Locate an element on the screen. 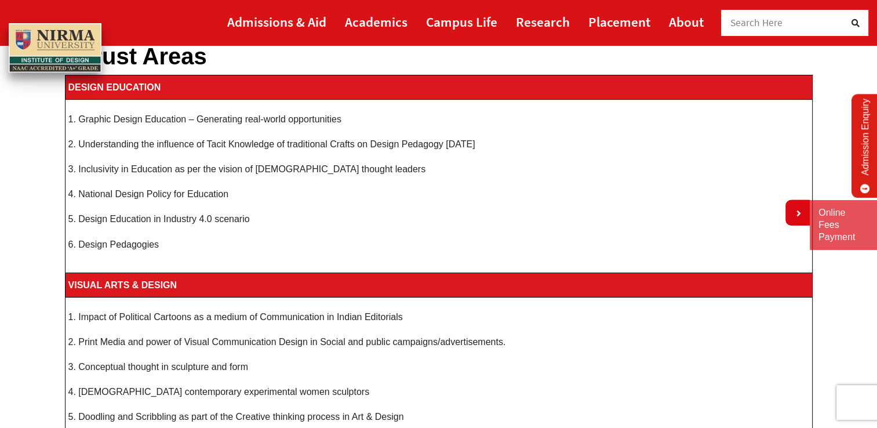 The image size is (877, 428). a: Placement is located at coordinates (619, 21).